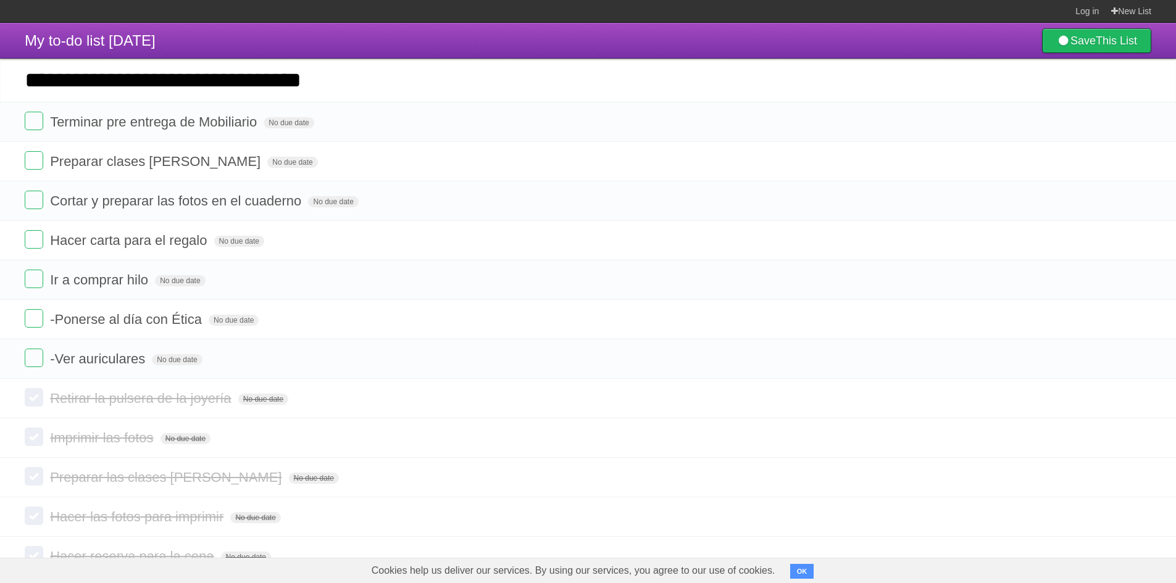  Describe the element at coordinates (177, 201) in the screenshot. I see `span: Cortar y preparar las fotos en el cuaderno` at that location.